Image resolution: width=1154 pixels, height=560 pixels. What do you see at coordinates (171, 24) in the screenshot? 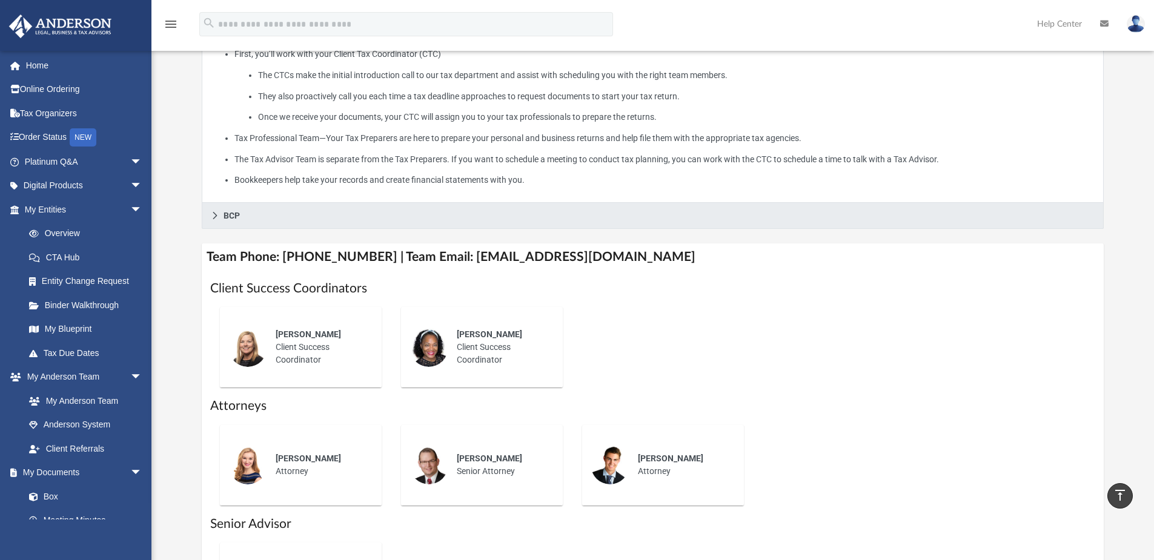
I see `i: menu` at bounding box center [171, 24].